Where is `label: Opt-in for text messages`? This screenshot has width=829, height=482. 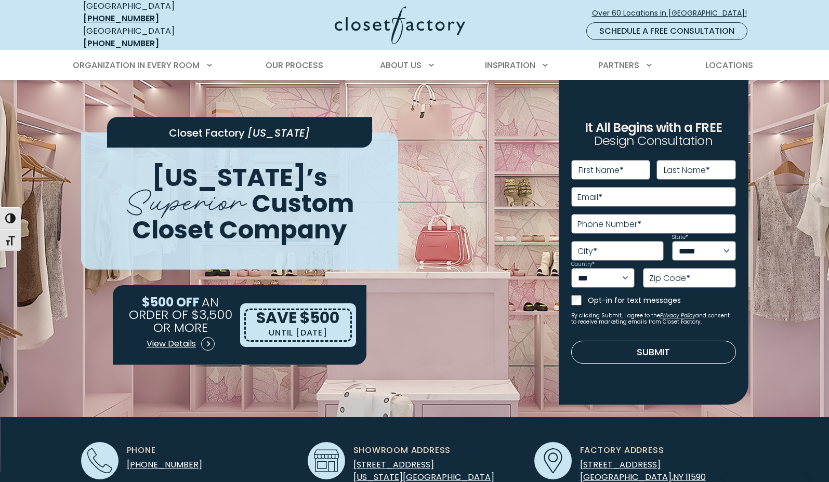
label: Opt-in for text messages is located at coordinates (661, 300).